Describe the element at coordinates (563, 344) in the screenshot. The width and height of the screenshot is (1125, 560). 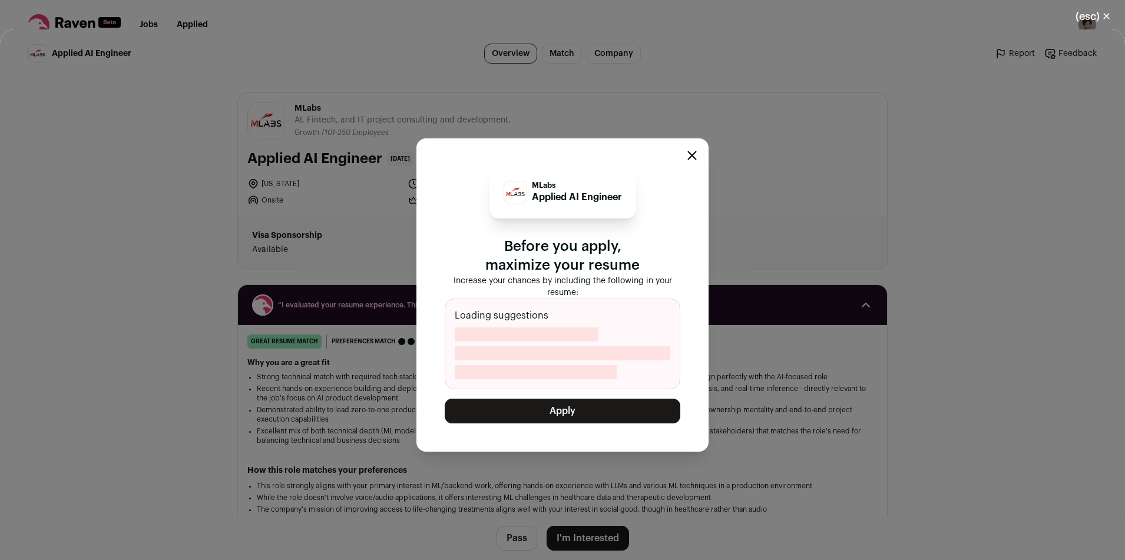
I see `div: Loading suggestions` at that location.